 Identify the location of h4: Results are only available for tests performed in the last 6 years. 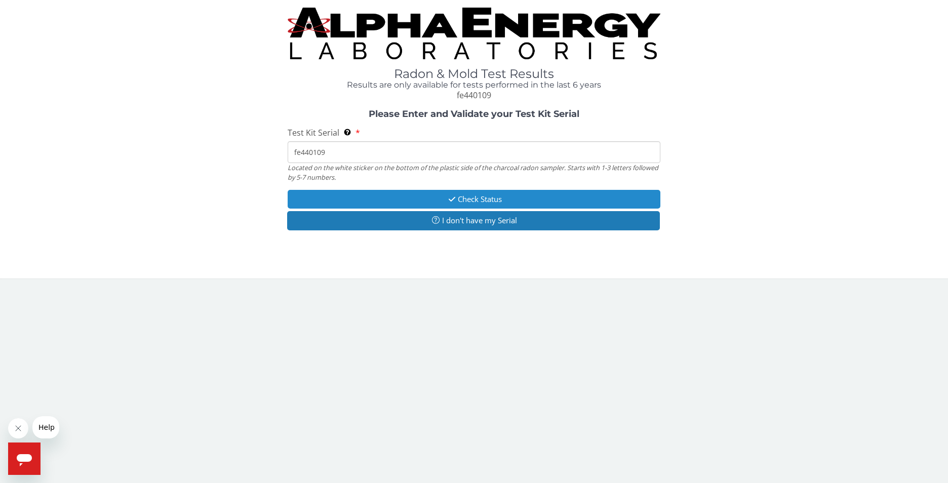
(474, 85).